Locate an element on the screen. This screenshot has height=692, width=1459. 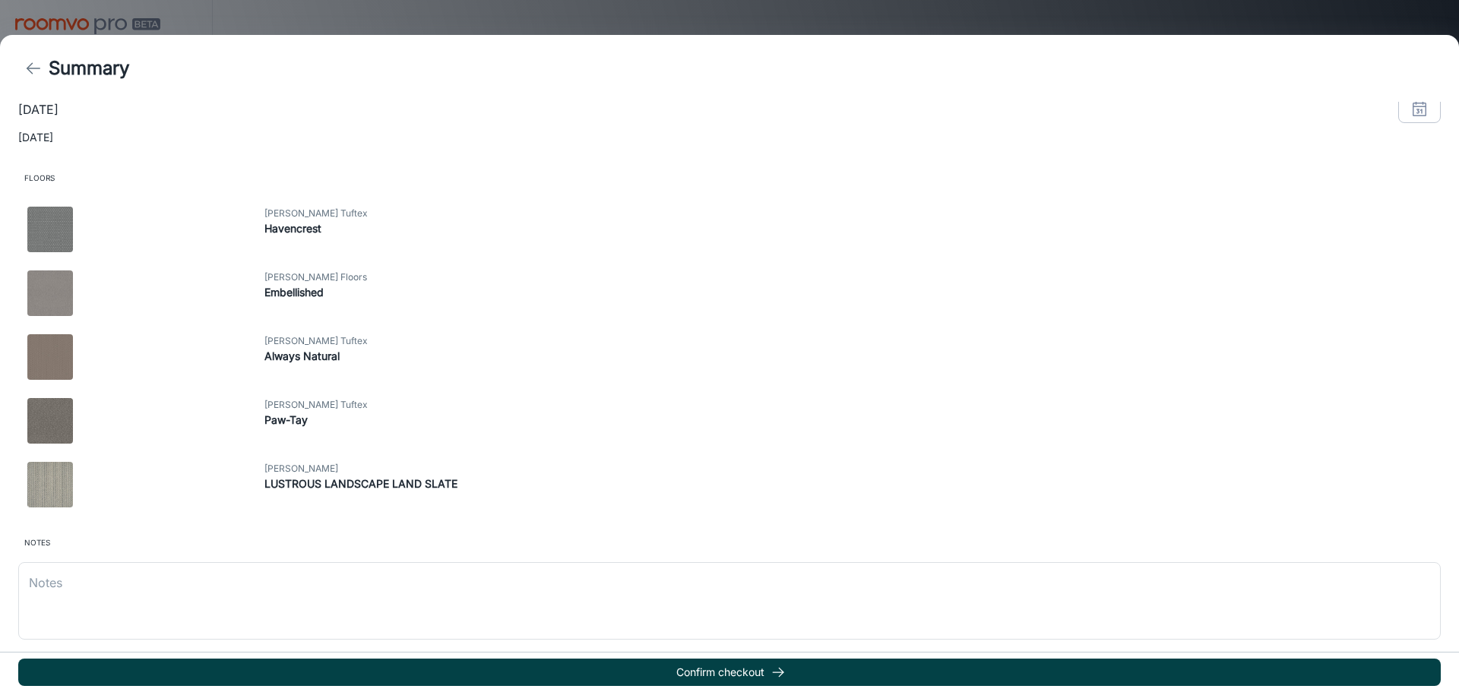
span: Notes is located at coordinates (730, 543).